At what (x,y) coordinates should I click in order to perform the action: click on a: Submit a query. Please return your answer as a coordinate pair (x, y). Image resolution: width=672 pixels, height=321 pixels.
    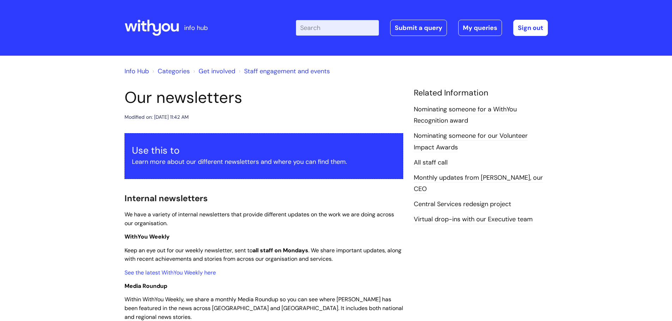
    Looking at the image, I should click on (419, 28).